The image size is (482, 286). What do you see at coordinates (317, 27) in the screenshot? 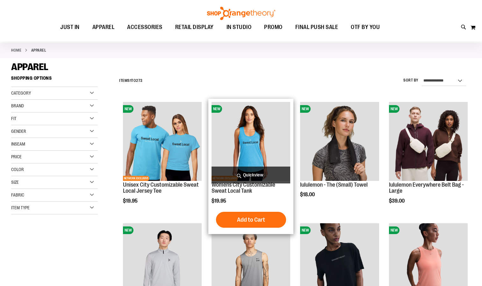
I see `a: FINAL PUSH SALE` at bounding box center [317, 27].